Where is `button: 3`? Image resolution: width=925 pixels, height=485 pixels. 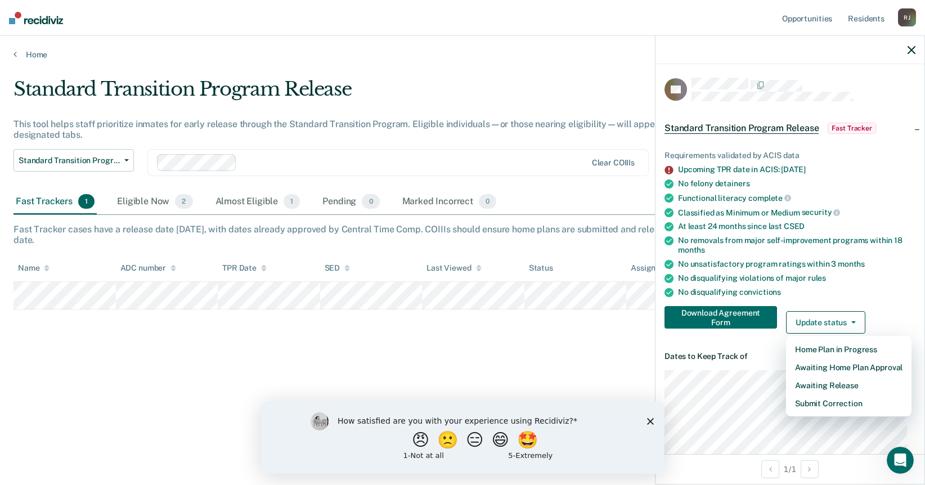
button: 3 is located at coordinates (214, 39).